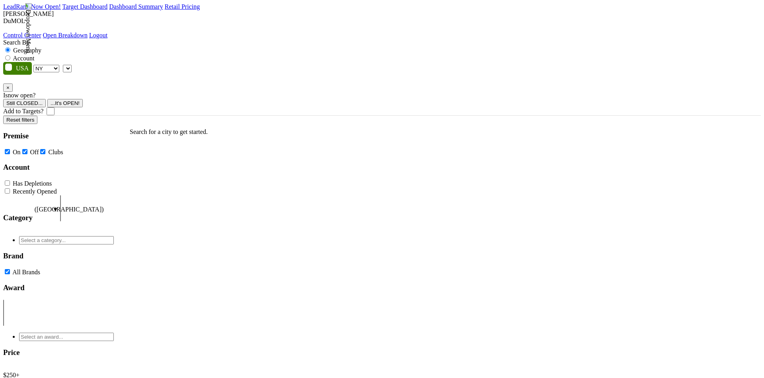  I want to click on img: Dropdown Menu, so click(28, 28).